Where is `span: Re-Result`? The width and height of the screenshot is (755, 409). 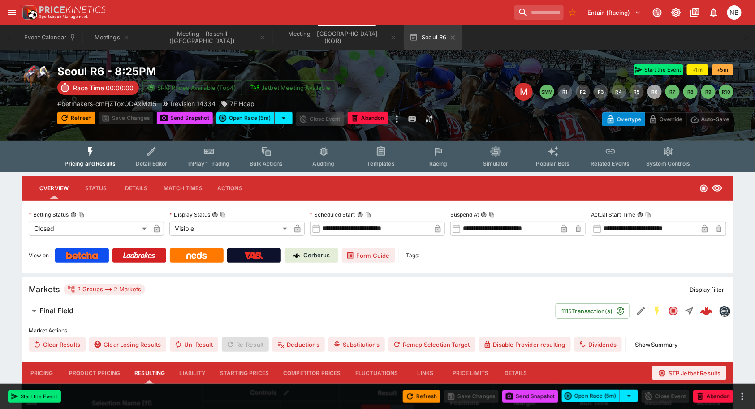 span: Re-Result is located at coordinates (245, 345).